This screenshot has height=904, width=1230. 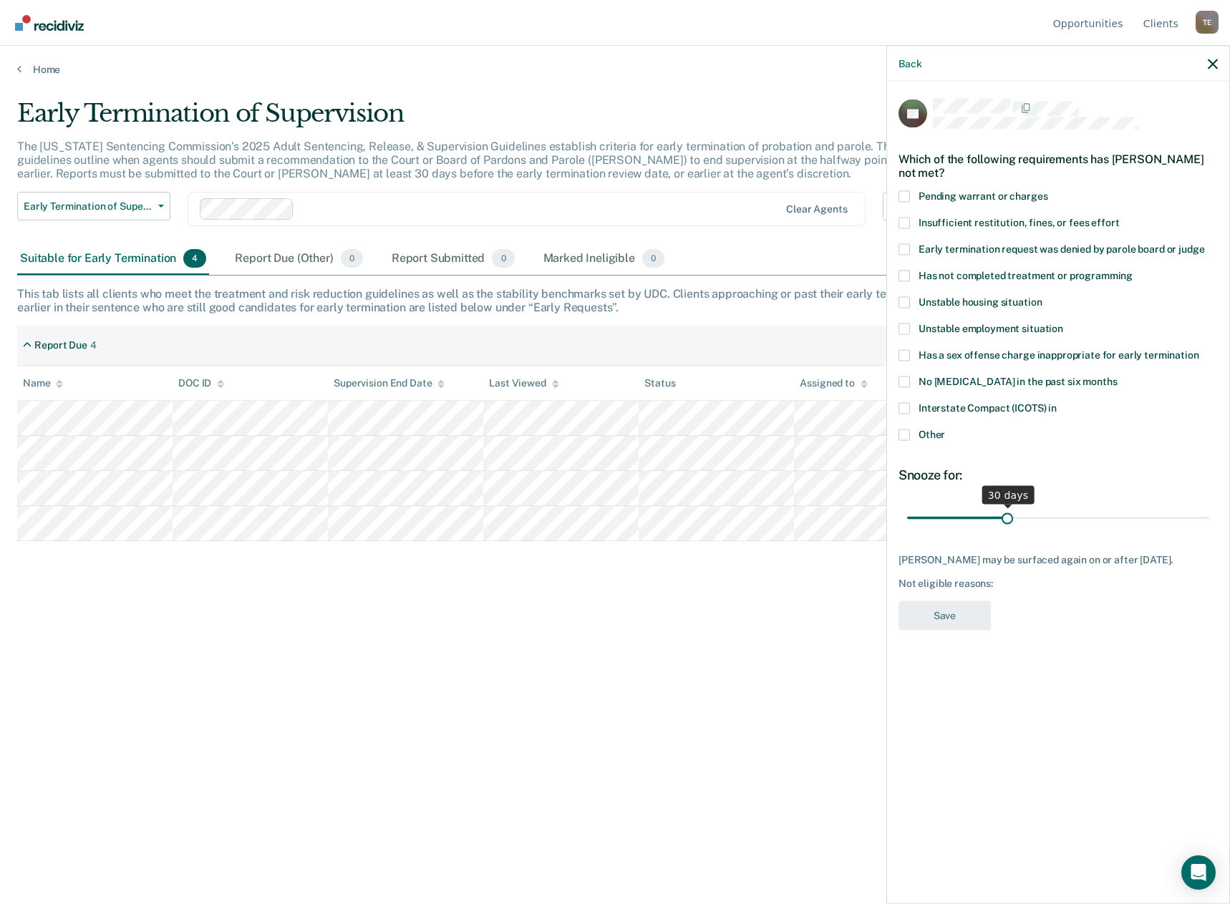 I want to click on div: Report Due (Other), so click(x=299, y=259).